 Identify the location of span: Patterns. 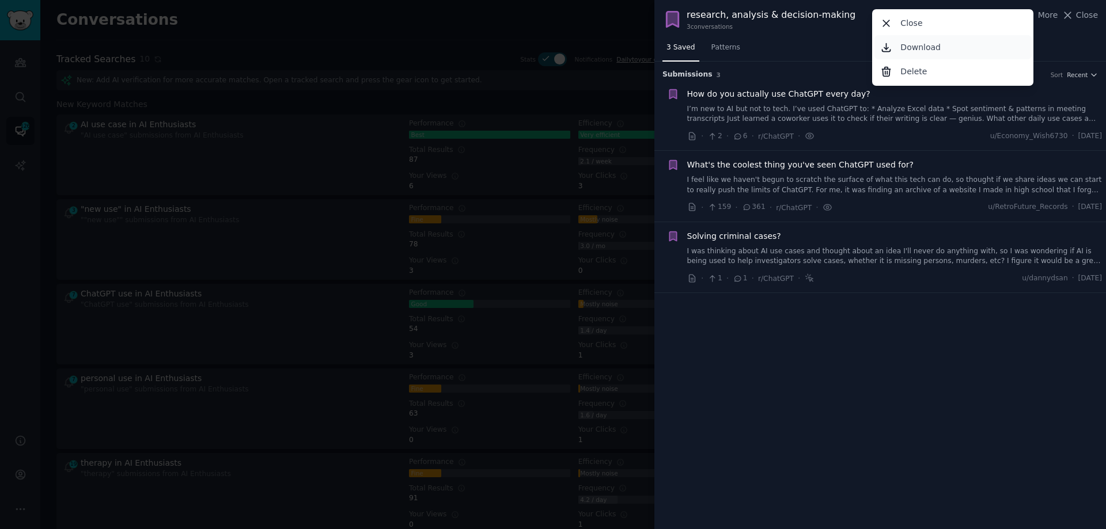
(726, 48).